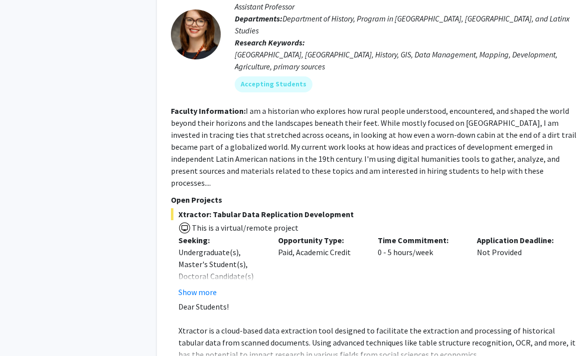 This screenshot has width=588, height=356. I want to click on b: Faculty Information:, so click(208, 111).